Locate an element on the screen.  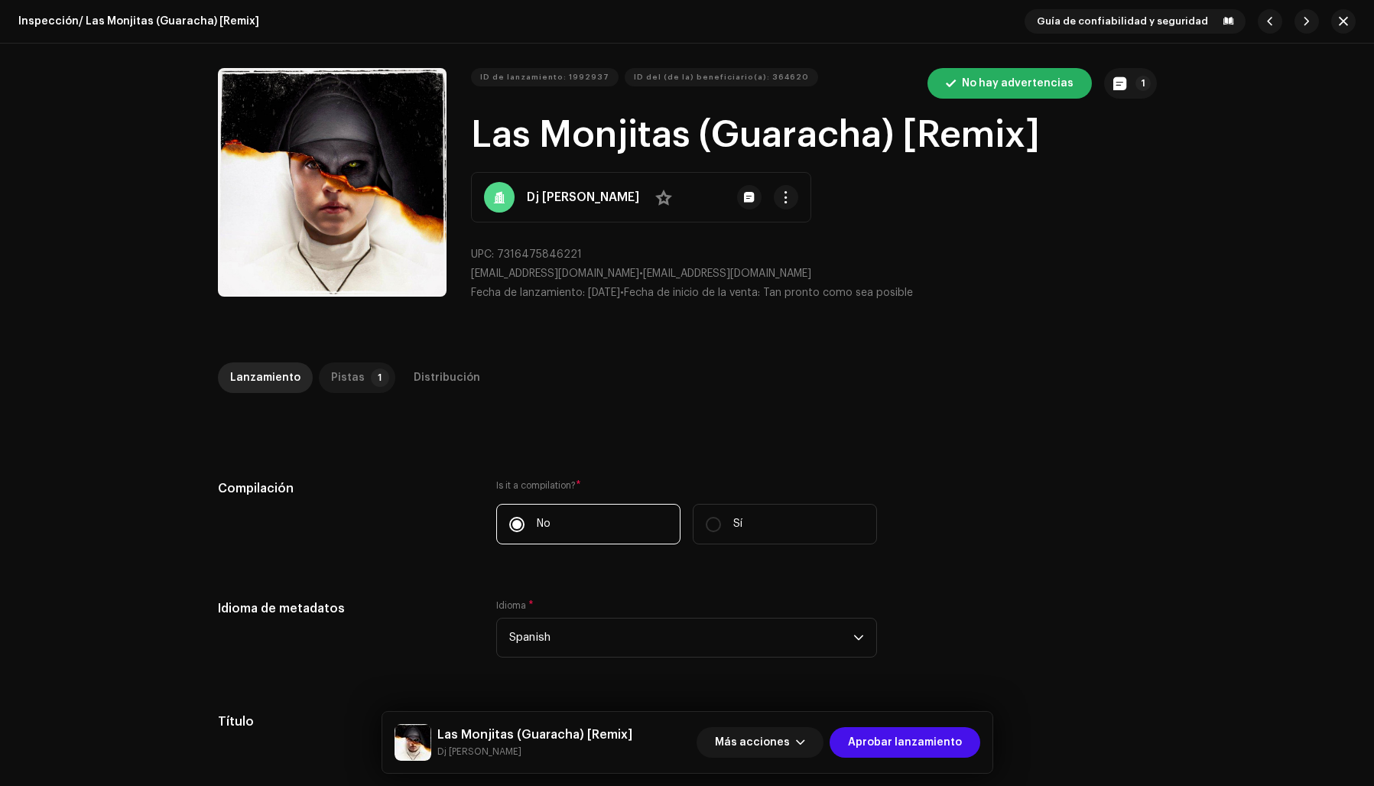
button: ID de lanzamiento: 1992937 is located at coordinates (544, 77).